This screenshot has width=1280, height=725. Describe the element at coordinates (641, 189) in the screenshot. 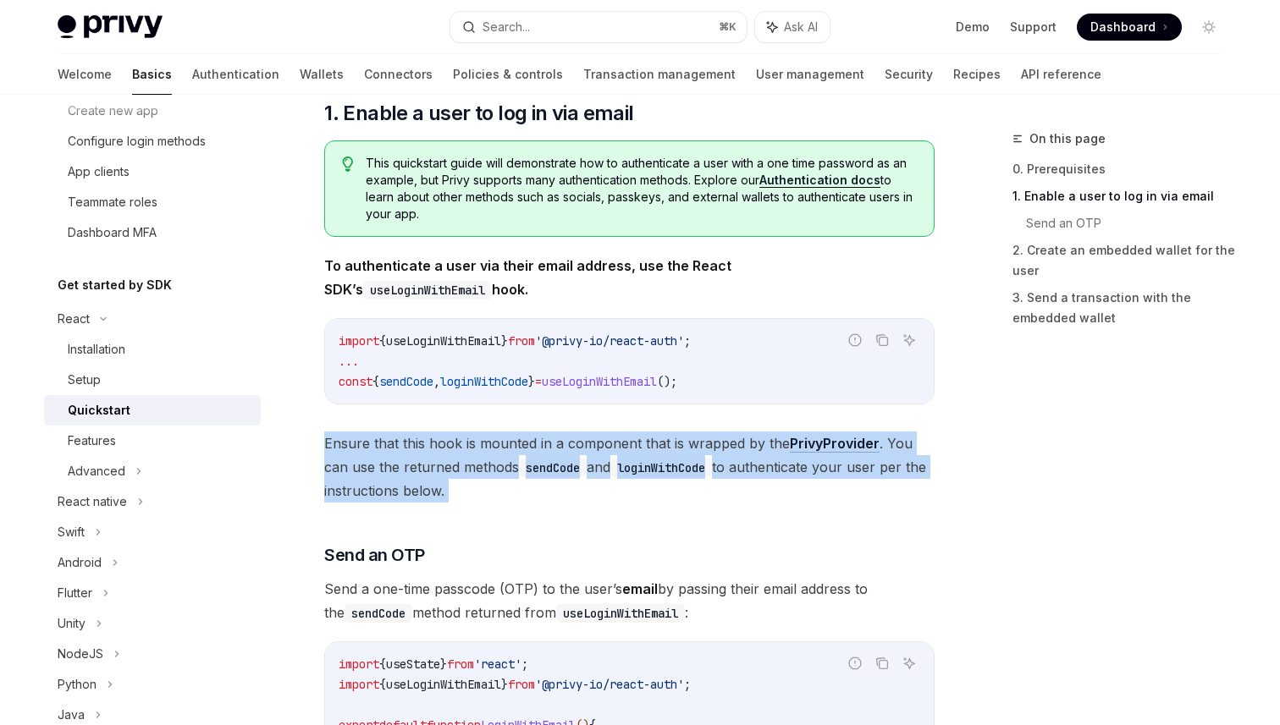

I see `span: This quickstart guide will demonstrate how to authenticate a user with a one time password as an ...` at that location.